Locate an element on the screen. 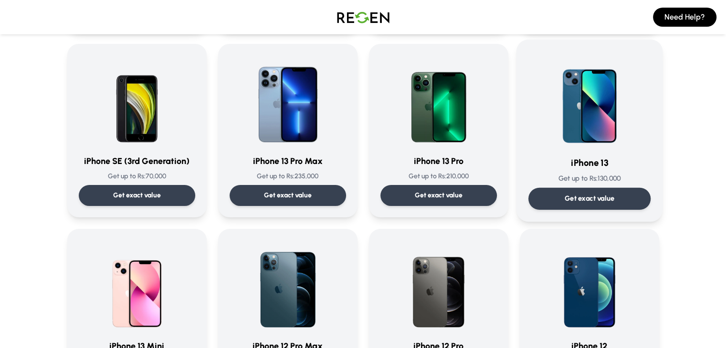 The height and width of the screenshot is (348, 726). img: iPhone 12 Pro Max is located at coordinates (288, 286).